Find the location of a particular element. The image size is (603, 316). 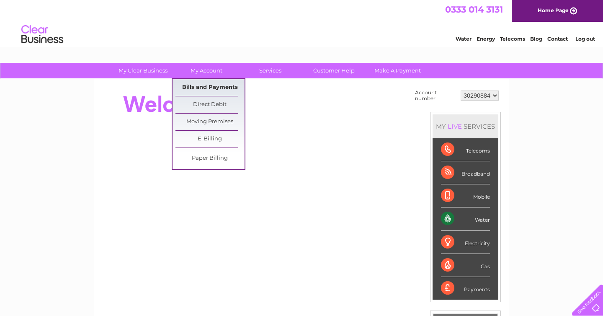

div: Payments is located at coordinates (466, 288).